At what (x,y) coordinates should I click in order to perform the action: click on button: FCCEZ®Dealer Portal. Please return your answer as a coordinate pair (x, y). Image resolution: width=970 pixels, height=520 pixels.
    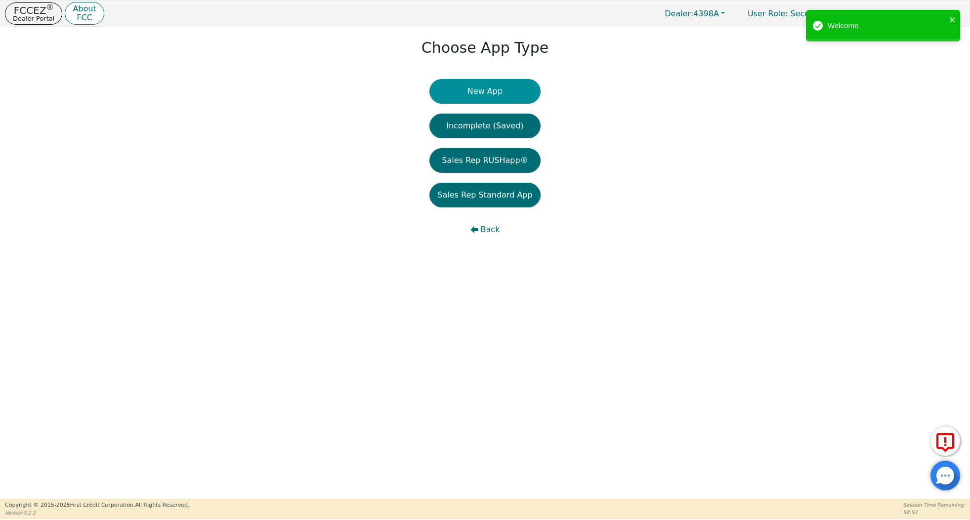
    Looking at the image, I should click on (34, 13).